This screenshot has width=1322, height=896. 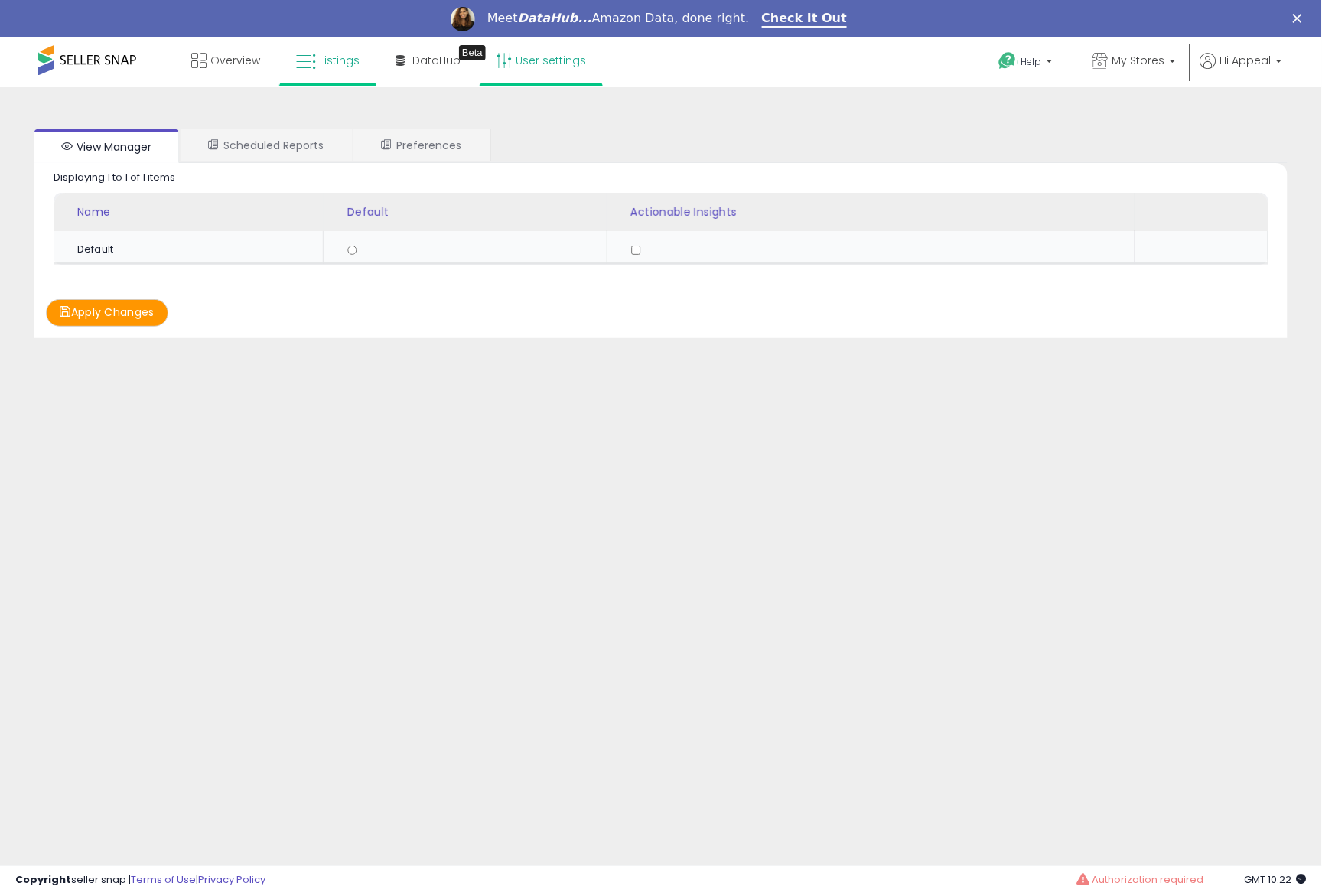 What do you see at coordinates (386, 145) in the screenshot?
I see `i: User Preferences` at bounding box center [386, 145].